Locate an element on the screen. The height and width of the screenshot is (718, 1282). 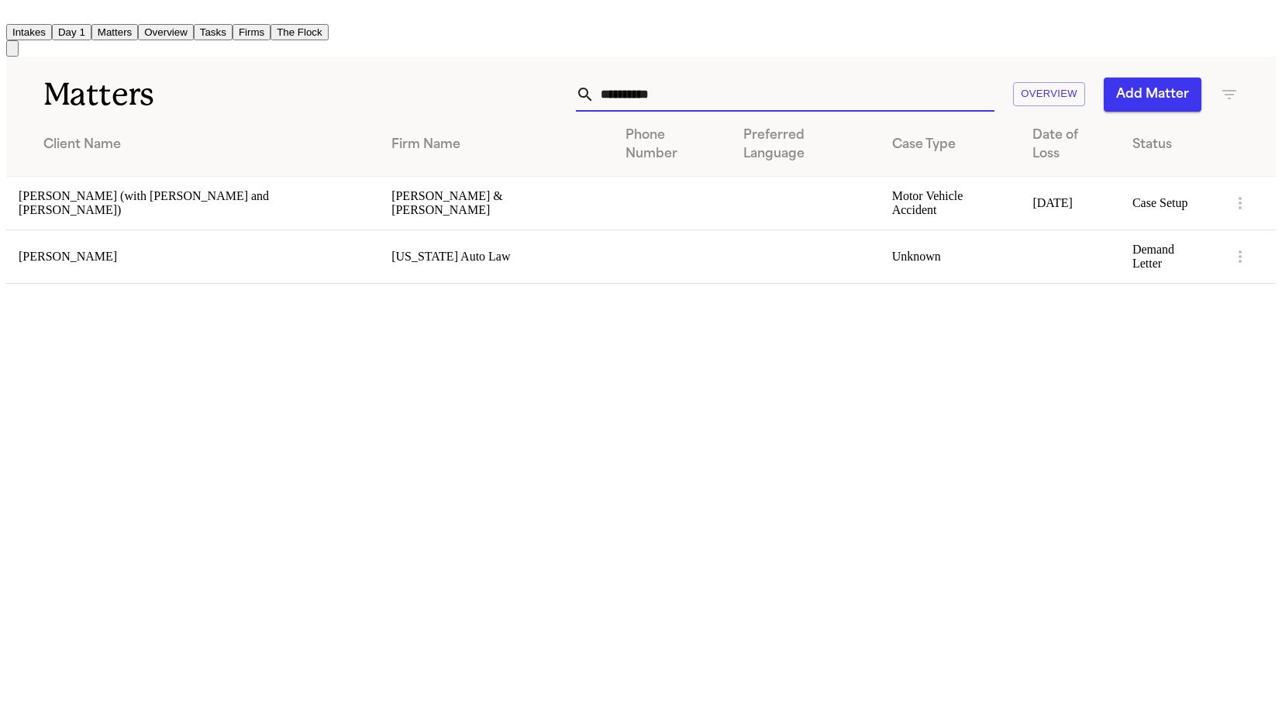
div: Firm Name is located at coordinates (496, 145).